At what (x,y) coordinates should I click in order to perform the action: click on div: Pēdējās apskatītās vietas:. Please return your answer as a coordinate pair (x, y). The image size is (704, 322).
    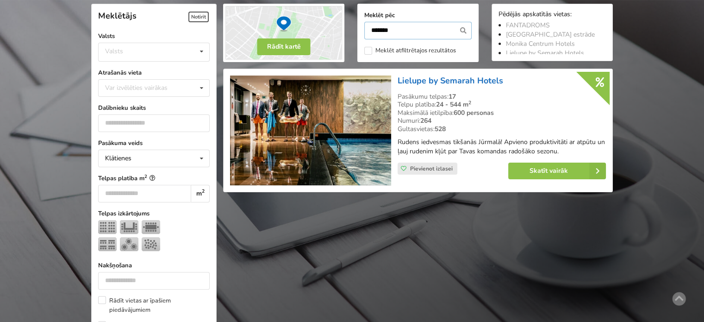
    Looking at the image, I should click on (552, 15).